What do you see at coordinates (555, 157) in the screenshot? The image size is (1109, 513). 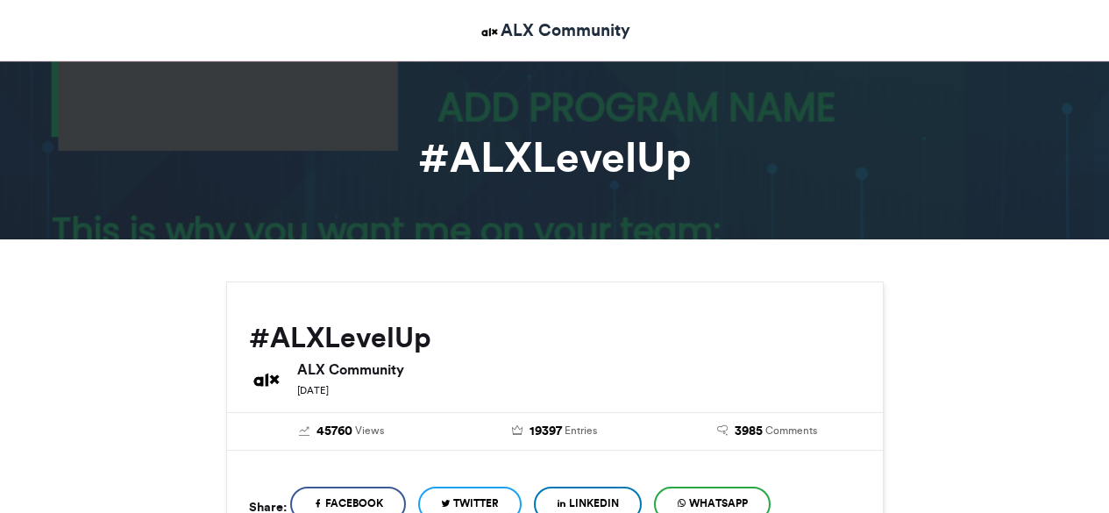 I see `h1: #ALXLevelUp` at bounding box center [555, 157].